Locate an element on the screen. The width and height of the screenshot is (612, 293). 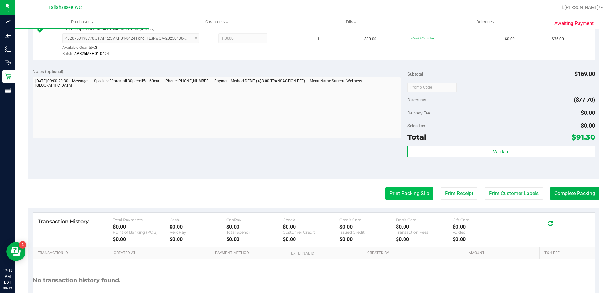
span: Deliveries is located at coordinates (485, 22).